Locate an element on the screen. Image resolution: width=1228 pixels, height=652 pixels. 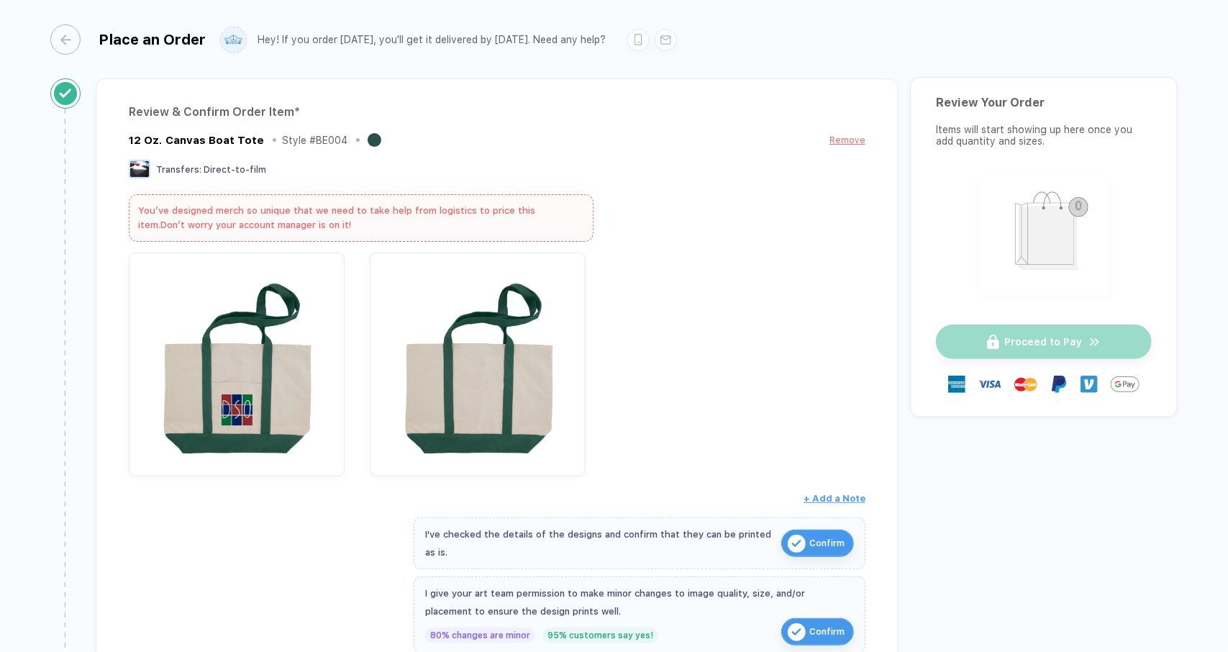
img: b86c2375-8286-4079-a538-313b4664a701_nt_front_1759596513986.jpg is located at coordinates (237, 360).